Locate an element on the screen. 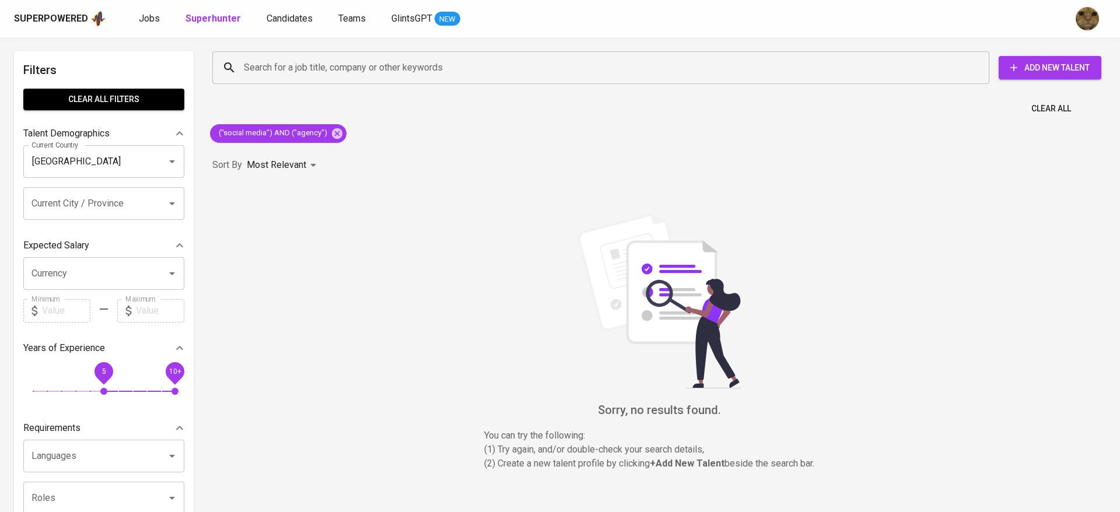 The image size is (1120, 512). p: Requirements is located at coordinates (52, 428).